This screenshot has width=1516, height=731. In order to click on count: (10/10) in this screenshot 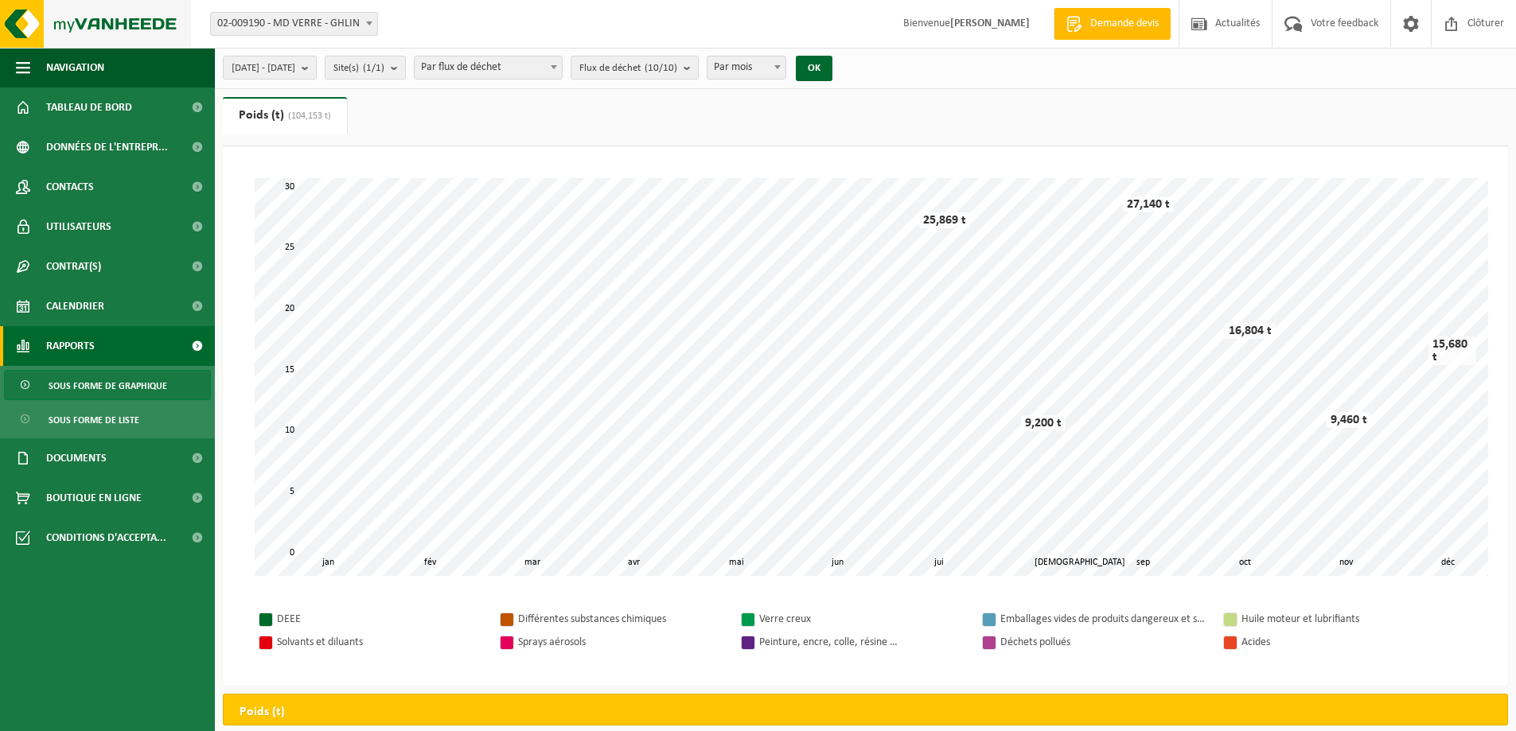, I will do `click(661, 68)`.